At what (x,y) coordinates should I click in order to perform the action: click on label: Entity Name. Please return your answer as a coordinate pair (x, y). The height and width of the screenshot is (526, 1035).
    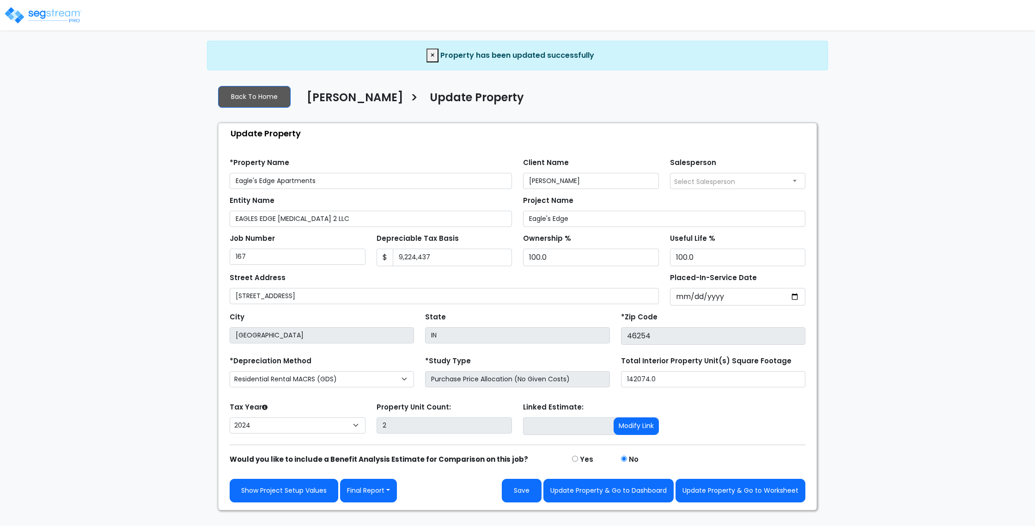
    Looking at the image, I should click on (252, 200).